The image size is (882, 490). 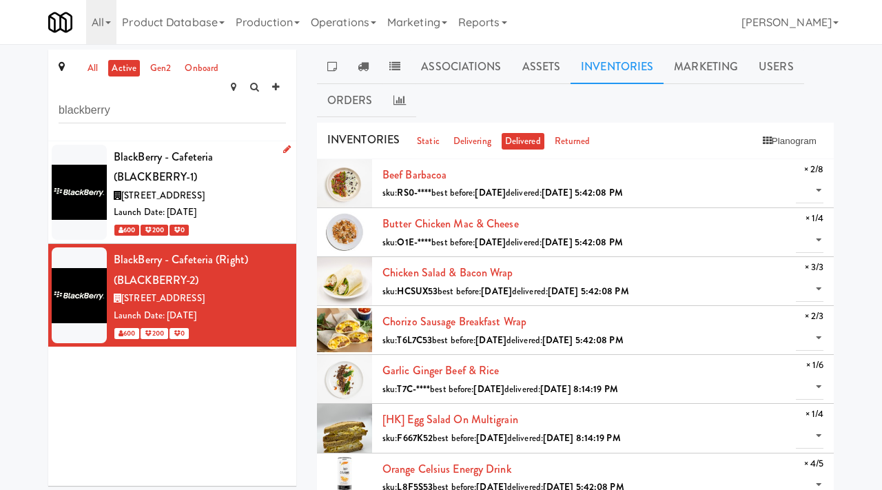 What do you see at coordinates (454, 321) in the screenshot?
I see `a: Chorizo Sausage Breakfast Wrap` at bounding box center [454, 321].